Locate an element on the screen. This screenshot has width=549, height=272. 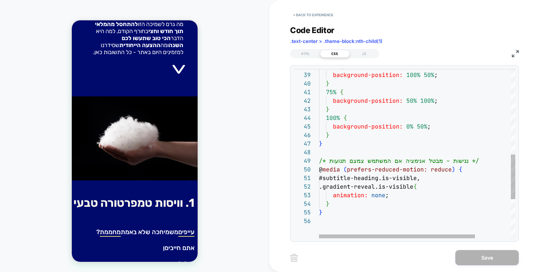
span: media is located at coordinates (331, 169).